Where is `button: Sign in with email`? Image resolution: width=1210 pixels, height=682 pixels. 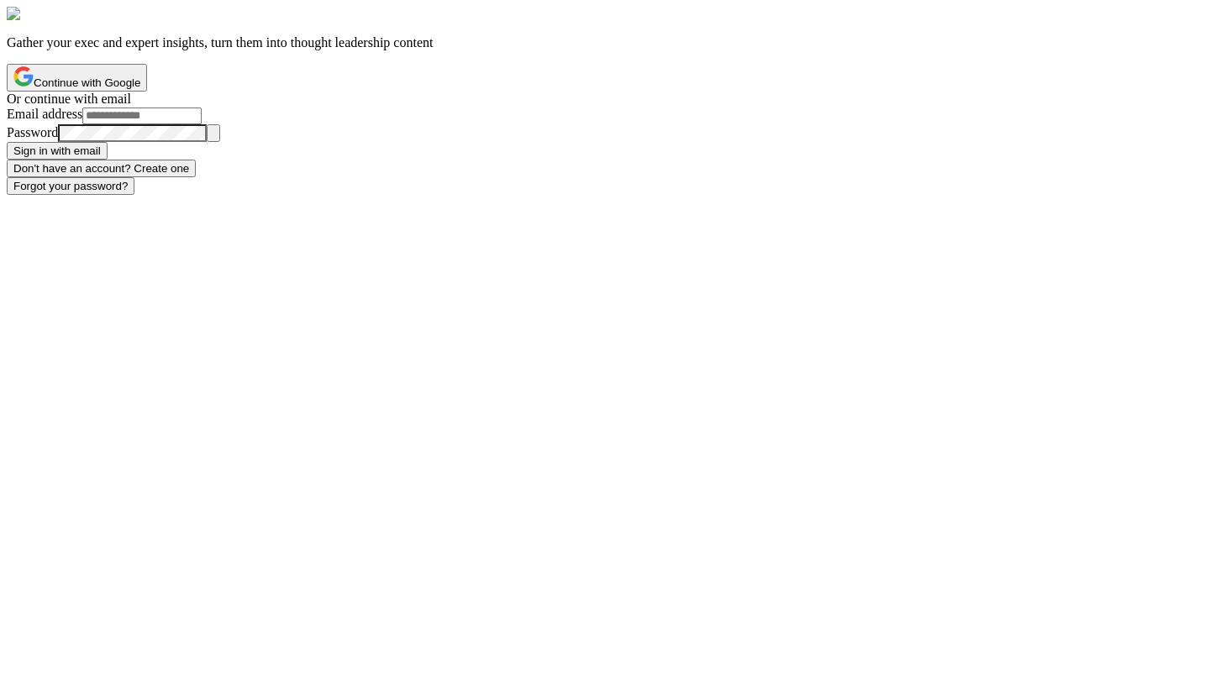 button: Sign in with email is located at coordinates (57, 150).